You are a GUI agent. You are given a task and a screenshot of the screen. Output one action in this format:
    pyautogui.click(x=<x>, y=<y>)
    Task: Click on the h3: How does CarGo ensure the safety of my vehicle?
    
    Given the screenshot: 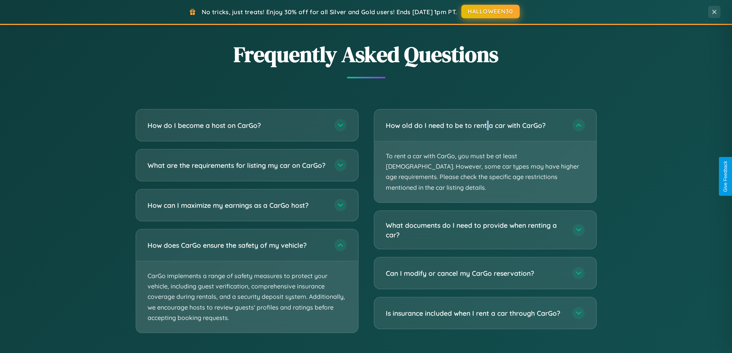 What is the action you would take?
    pyautogui.click(x=237, y=245)
    